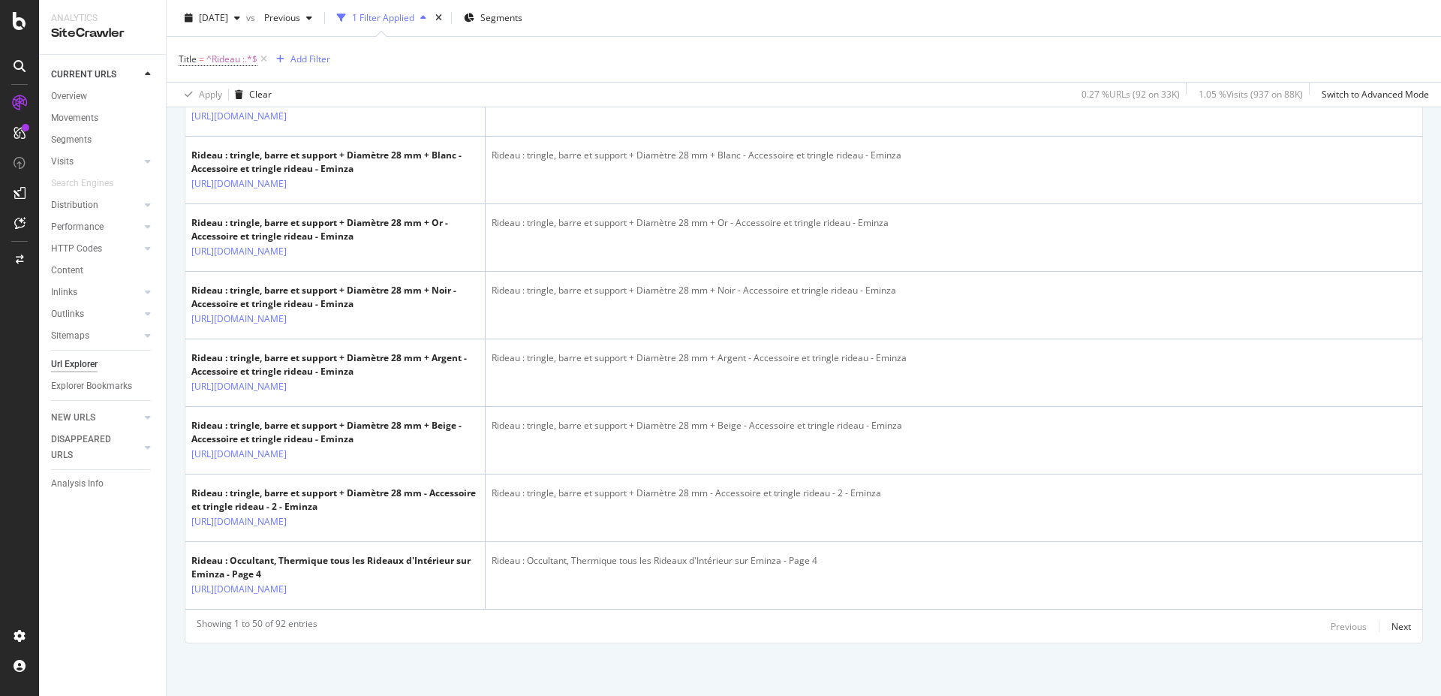 The height and width of the screenshot is (696, 1441). What do you see at coordinates (77, 483) in the screenshot?
I see `div: Analysis Info` at bounding box center [77, 483].